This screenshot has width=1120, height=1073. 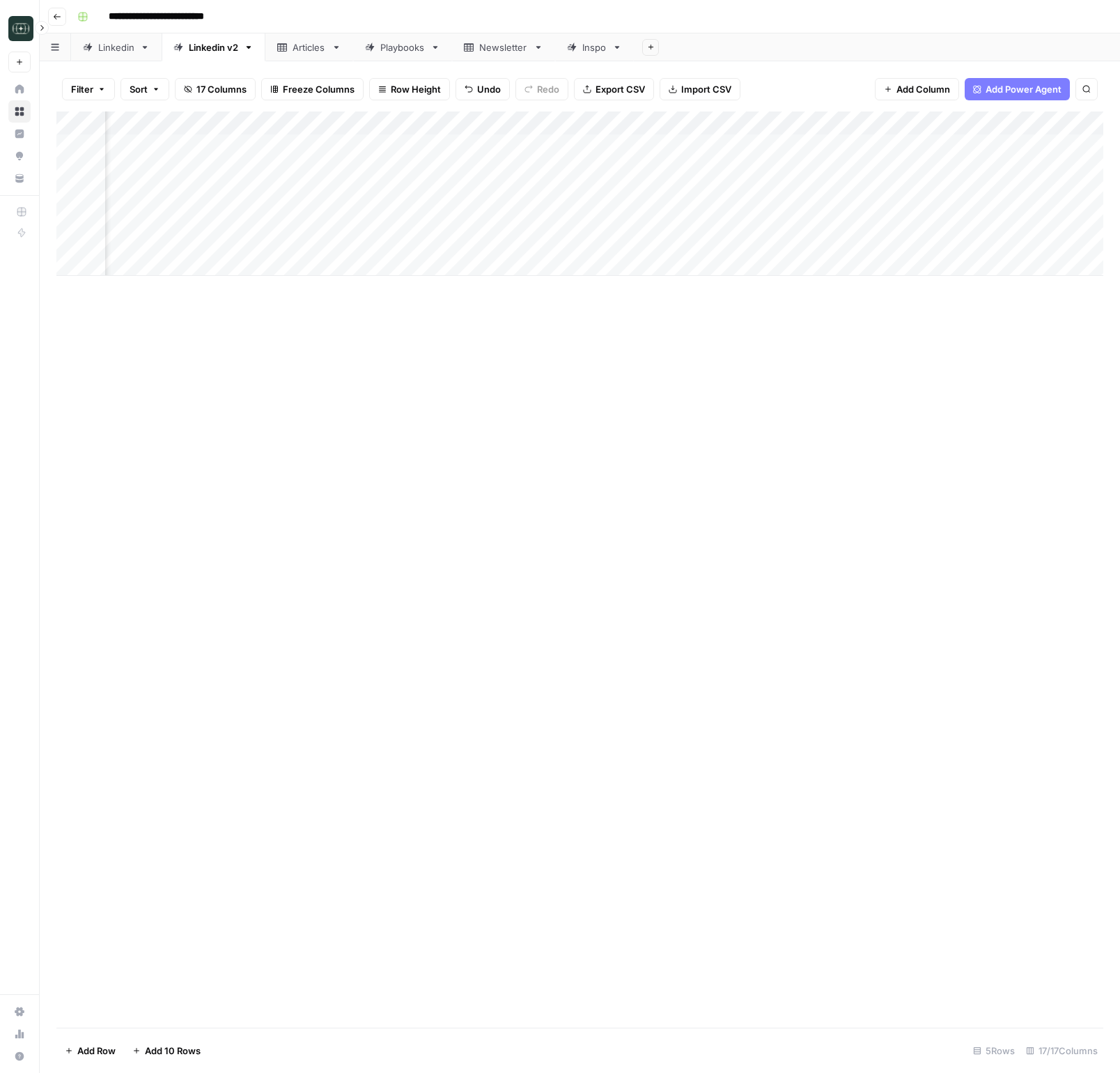 What do you see at coordinates (701, 89) in the screenshot?
I see `button: Import CSV` at bounding box center [701, 89].